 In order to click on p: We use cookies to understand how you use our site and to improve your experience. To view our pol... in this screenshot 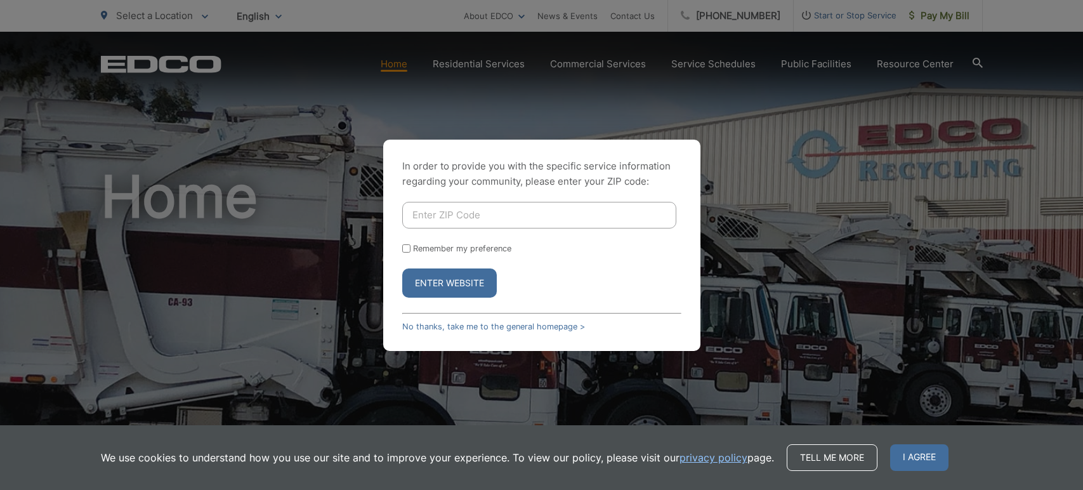, I will do `click(437, 457)`.